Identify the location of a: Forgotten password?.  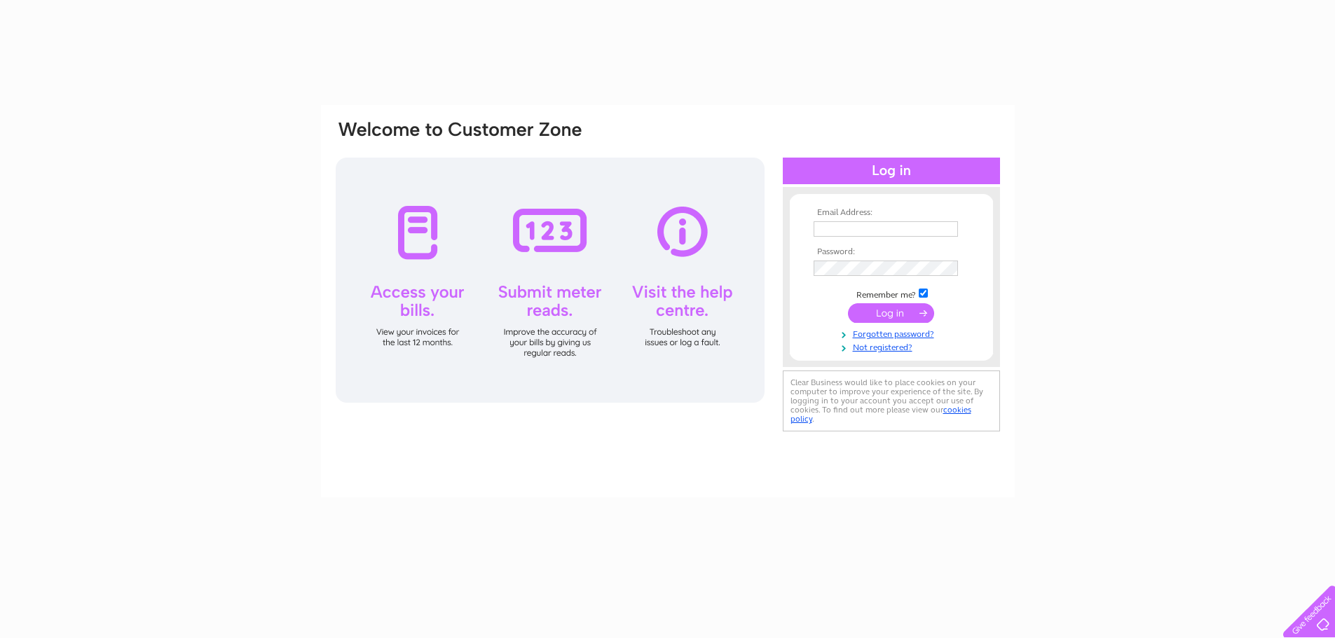
(893, 333).